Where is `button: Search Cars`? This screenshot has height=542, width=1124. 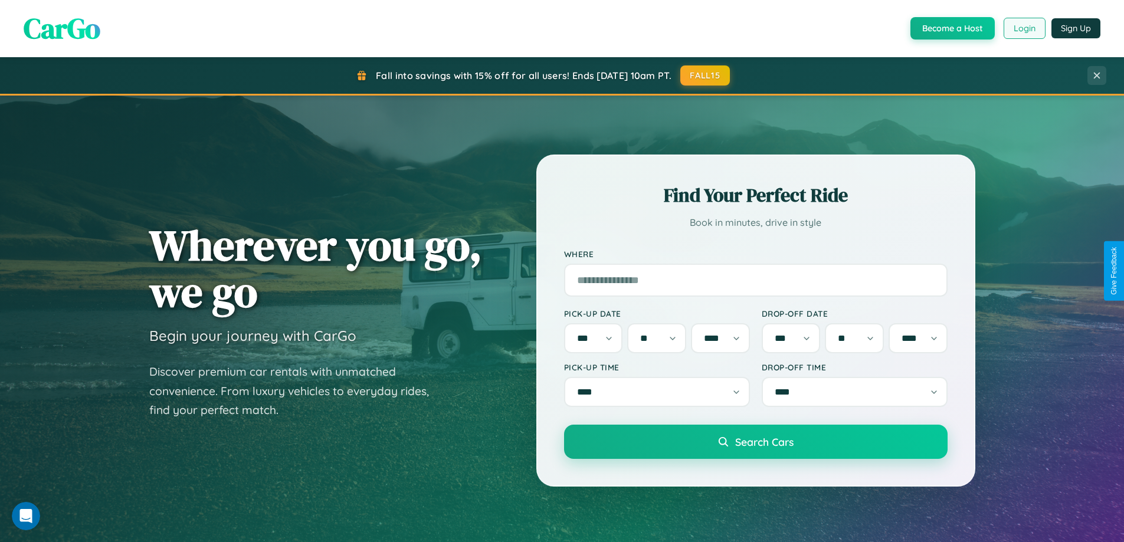 button: Search Cars is located at coordinates (756, 442).